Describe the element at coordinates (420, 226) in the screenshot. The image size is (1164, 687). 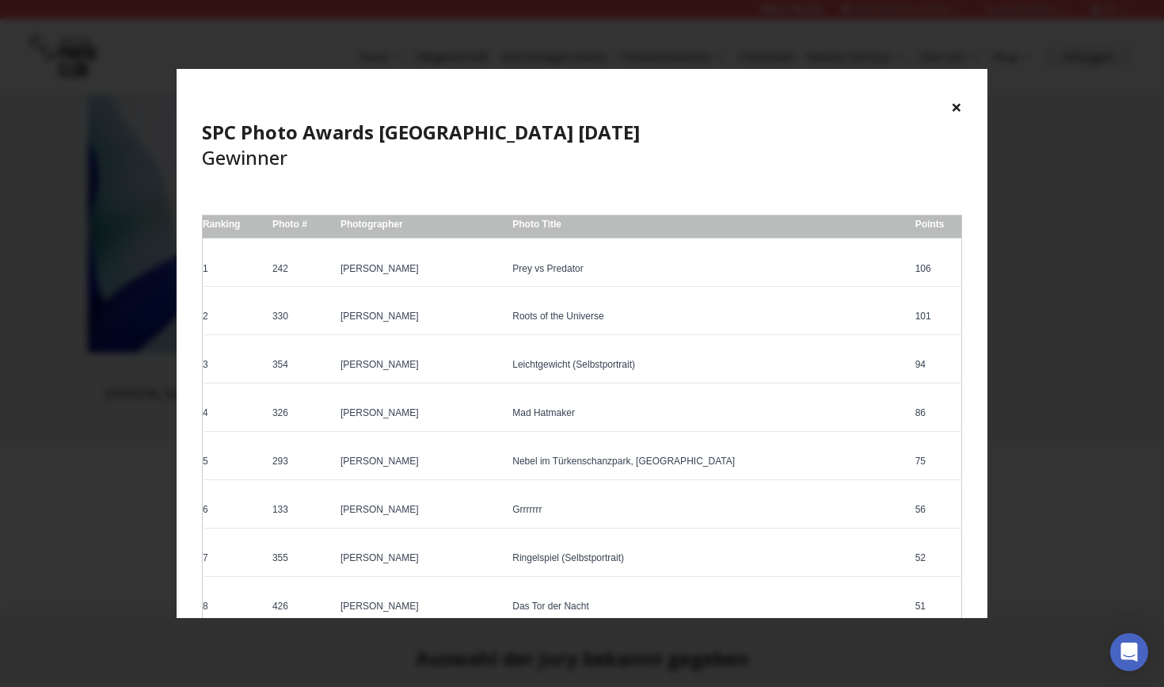
I see `th: Photographer` at that location.